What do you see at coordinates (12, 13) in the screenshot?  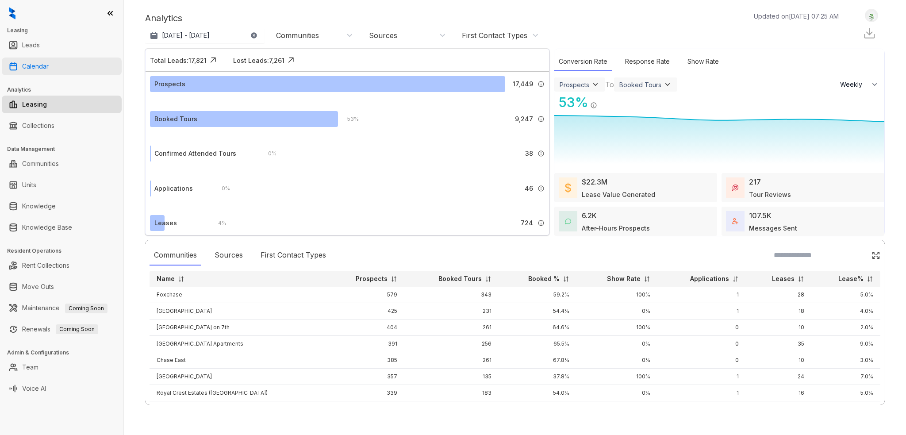 I see `img: logo` at bounding box center [12, 13].